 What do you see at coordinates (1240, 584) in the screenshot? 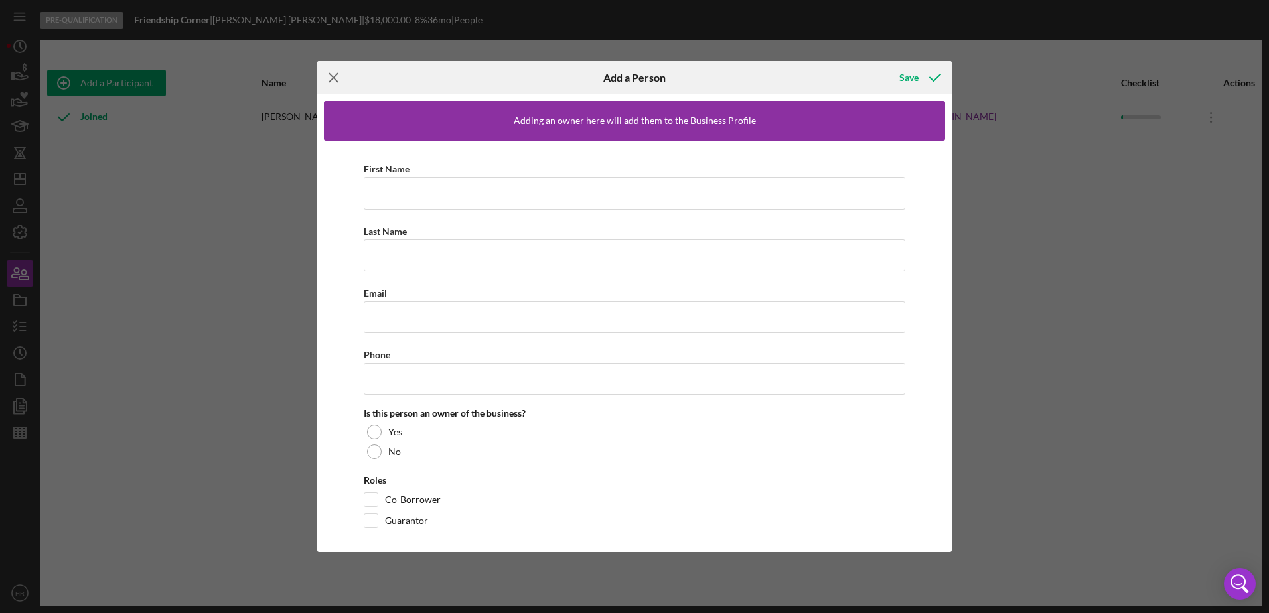
I see `div: Open Intercom Messenger` at bounding box center [1240, 584].